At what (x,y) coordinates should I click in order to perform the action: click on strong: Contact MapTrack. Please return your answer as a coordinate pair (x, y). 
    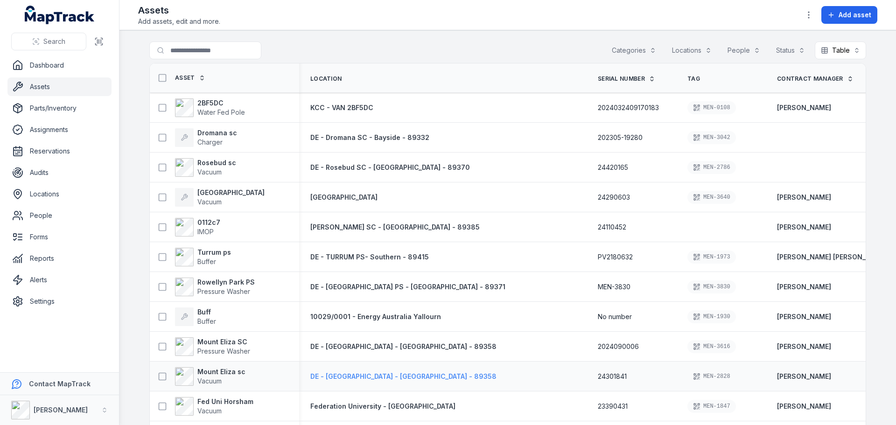
    Looking at the image, I should click on (60, 384).